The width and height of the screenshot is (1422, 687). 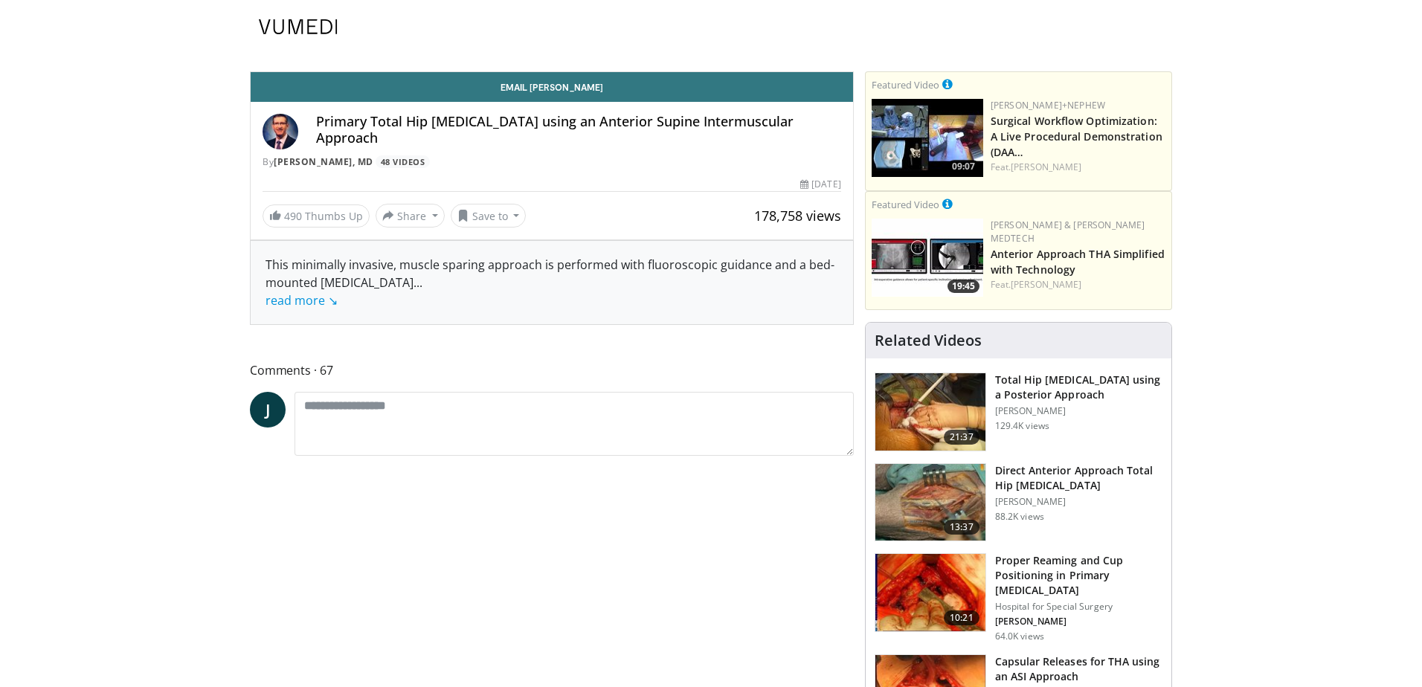 What do you see at coordinates (268, 410) in the screenshot?
I see `a: J` at bounding box center [268, 410].